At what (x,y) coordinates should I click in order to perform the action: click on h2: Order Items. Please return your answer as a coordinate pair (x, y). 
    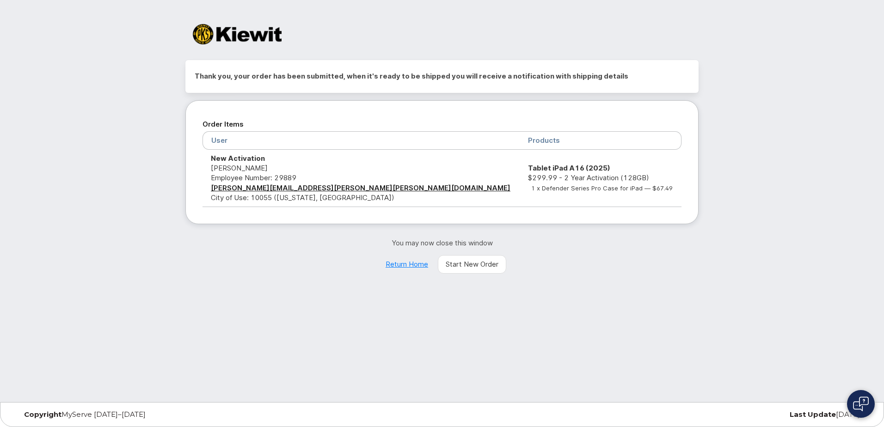
    Looking at the image, I should click on (442, 124).